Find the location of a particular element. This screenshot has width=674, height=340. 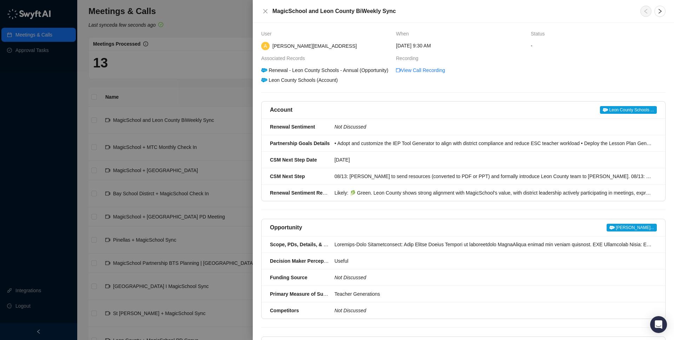

h5: Account is located at coordinates (281, 110).